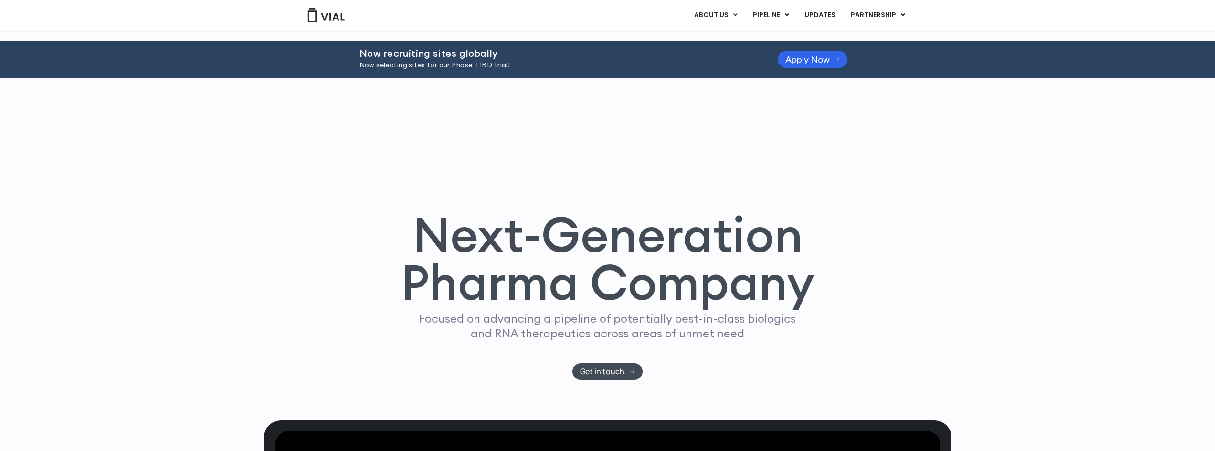 The image size is (1215, 451). Describe the element at coordinates (608, 259) in the screenshot. I see `h1: Next-Generation Pharma Company` at that location.